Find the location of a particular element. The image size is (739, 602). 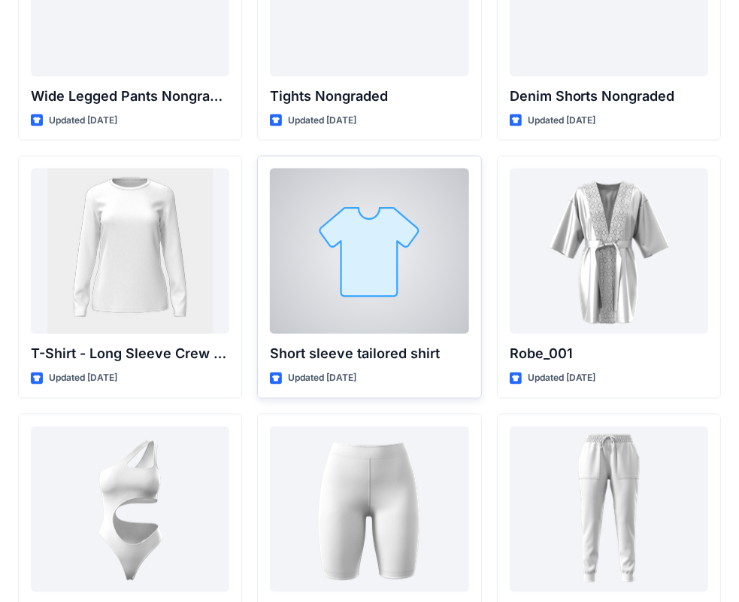

p: Tights Nongraded is located at coordinates (369, 96).